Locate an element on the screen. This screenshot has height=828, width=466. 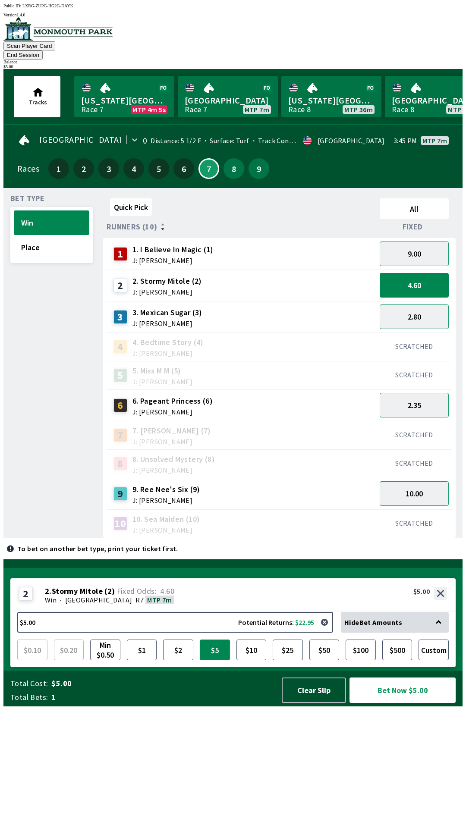
span: Total Cost: is located at coordinates (29, 683).